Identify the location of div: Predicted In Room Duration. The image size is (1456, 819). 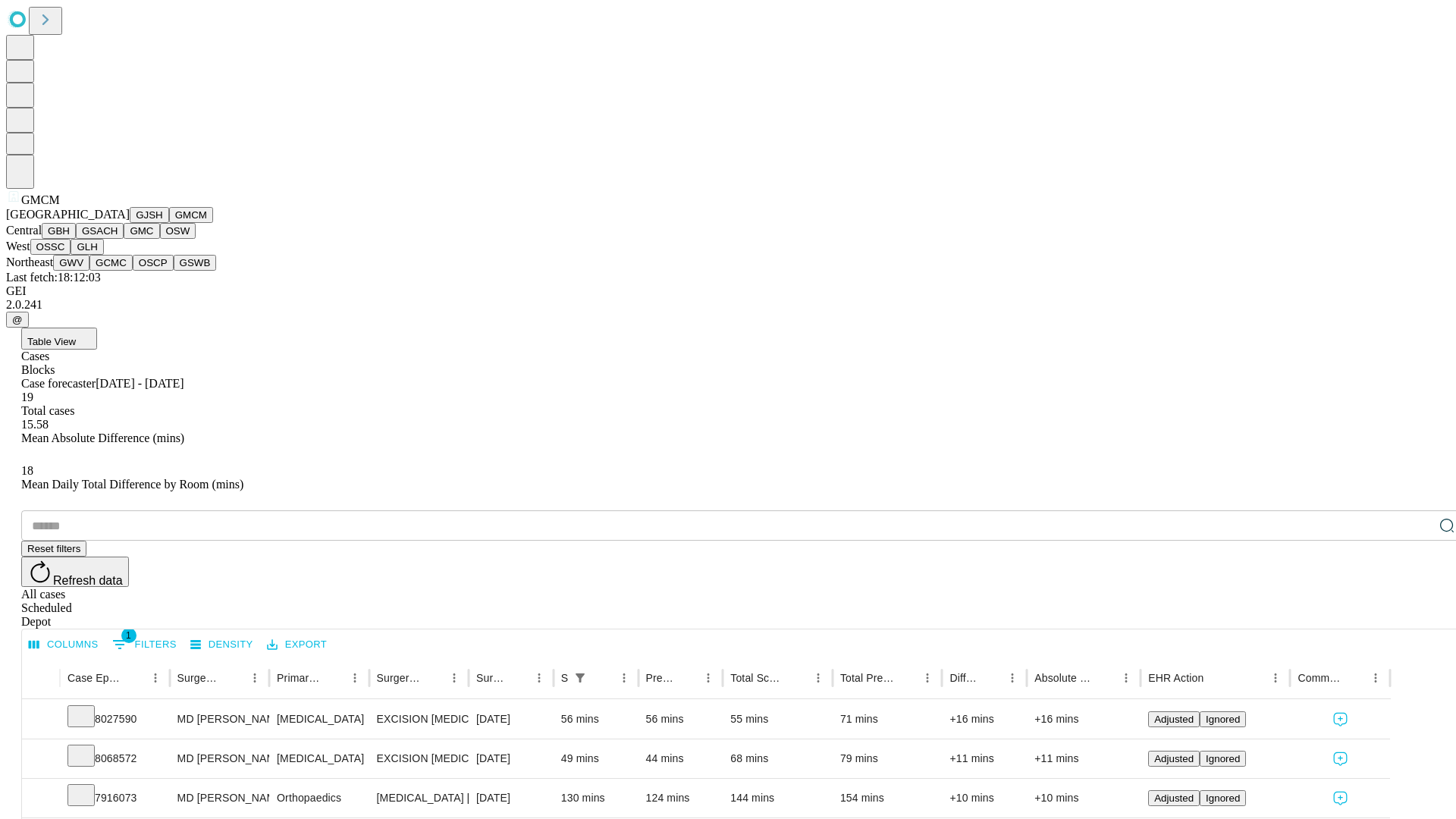
(660, 677).